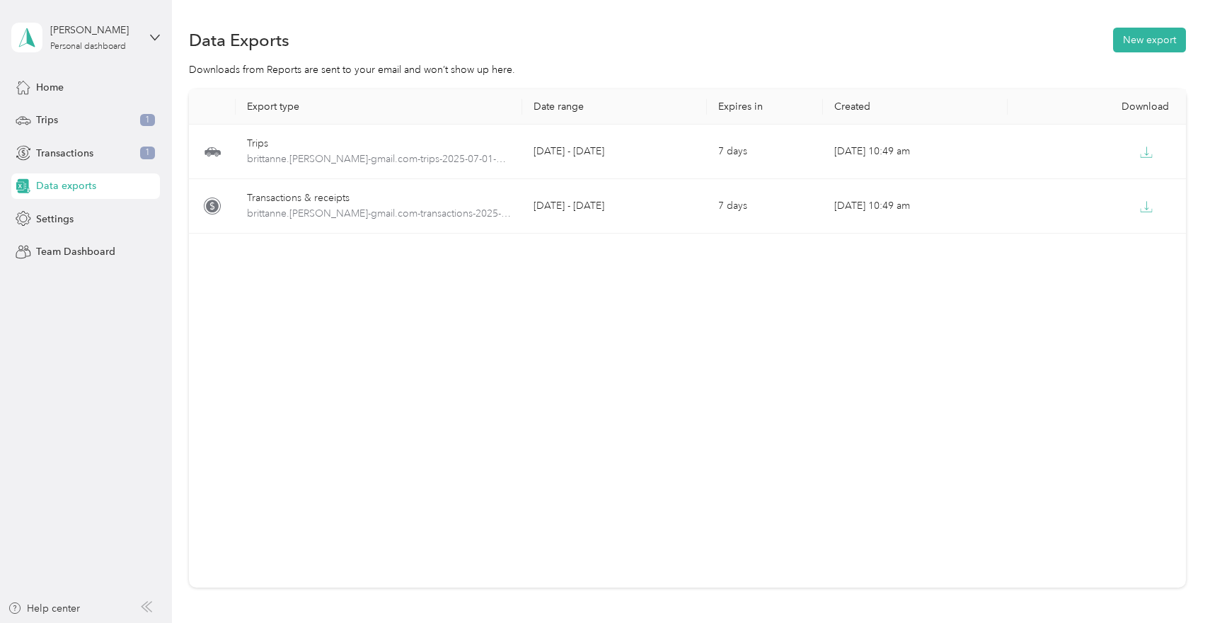 The image size is (1210, 623). I want to click on div: Downloads from Reports are sent to your email and won’t show up here., so click(687, 69).